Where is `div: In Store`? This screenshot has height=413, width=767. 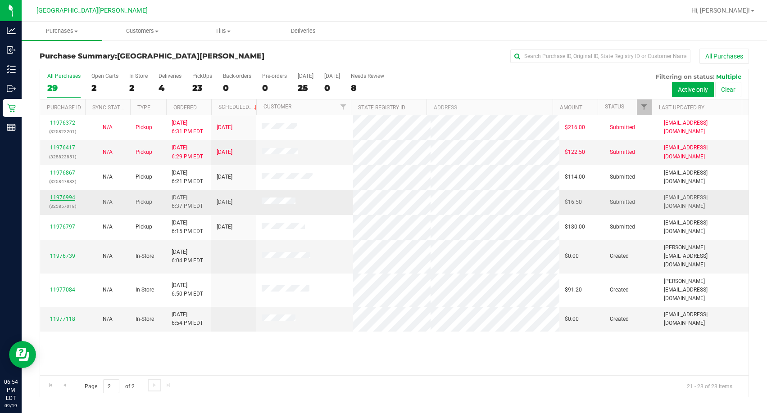 div: In Store is located at coordinates (138, 76).